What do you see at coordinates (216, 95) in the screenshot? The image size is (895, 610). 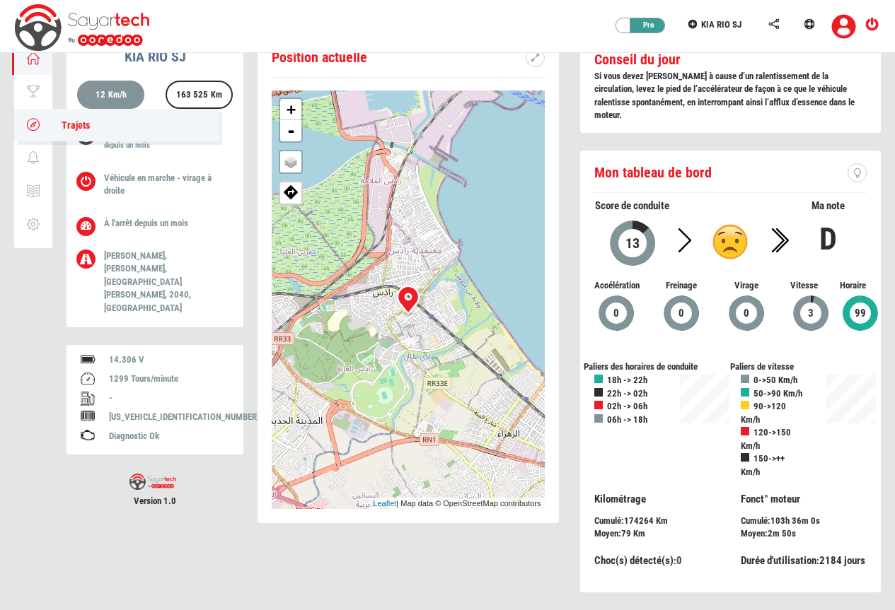 I see `label: Km` at bounding box center [216, 95].